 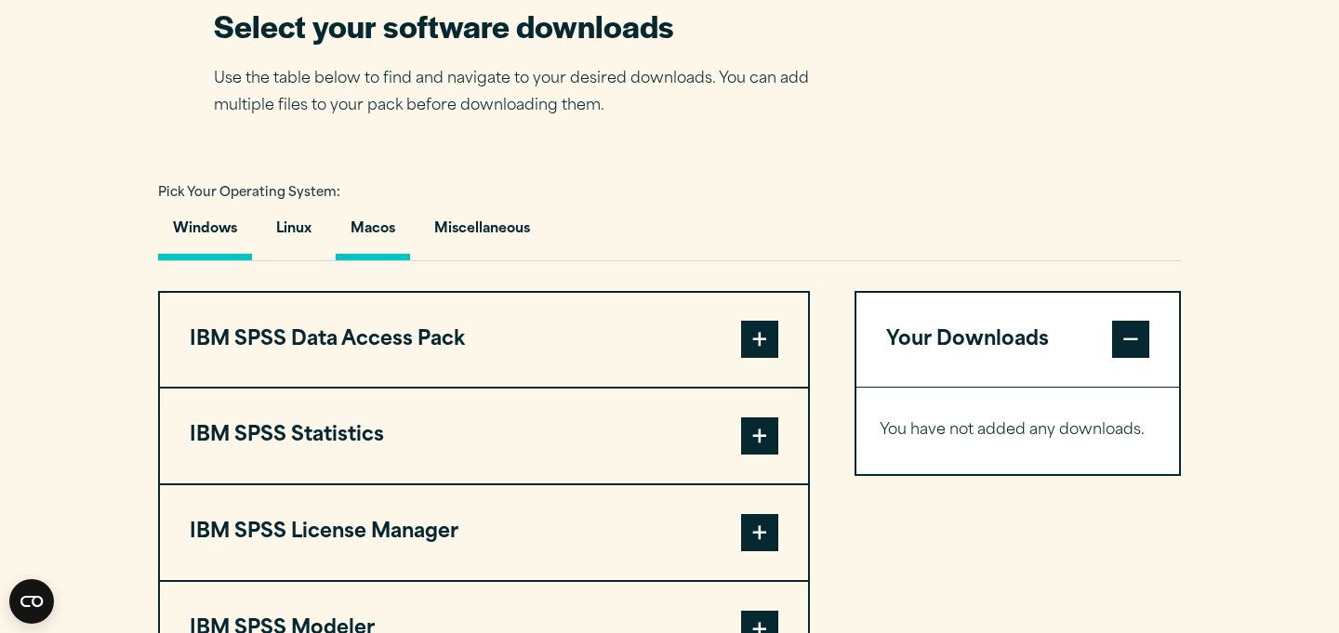 I want to click on span: Pick Your Operating System:, so click(x=249, y=193).